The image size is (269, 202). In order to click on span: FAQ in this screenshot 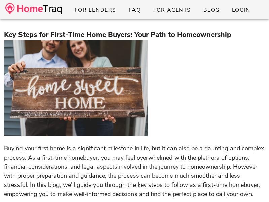, I will do `click(134, 10)`.